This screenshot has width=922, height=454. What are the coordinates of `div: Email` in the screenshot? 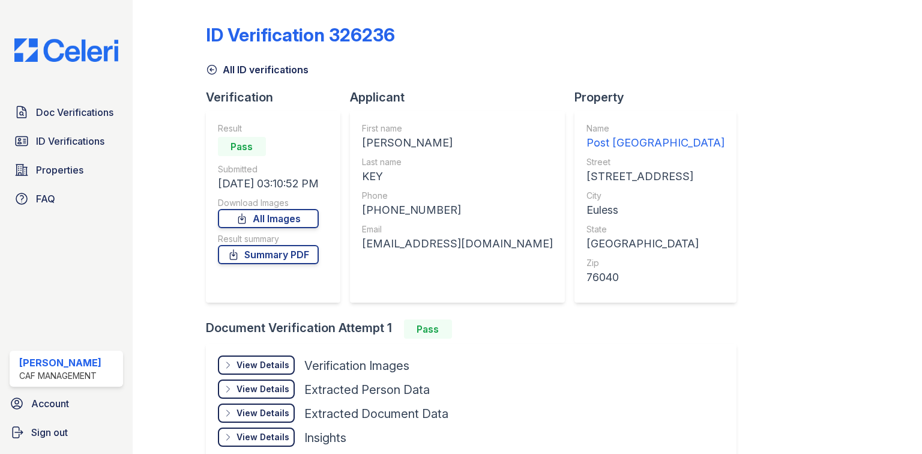 It's located at (458, 229).